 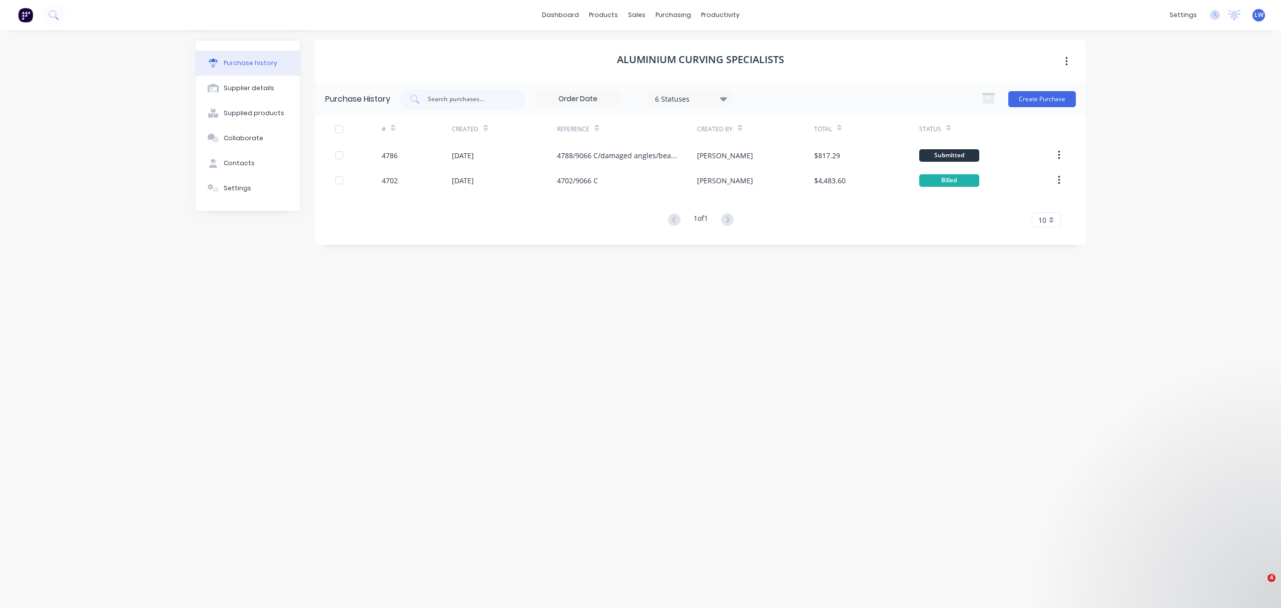 I want to click on div: Created, so click(x=465, y=129).